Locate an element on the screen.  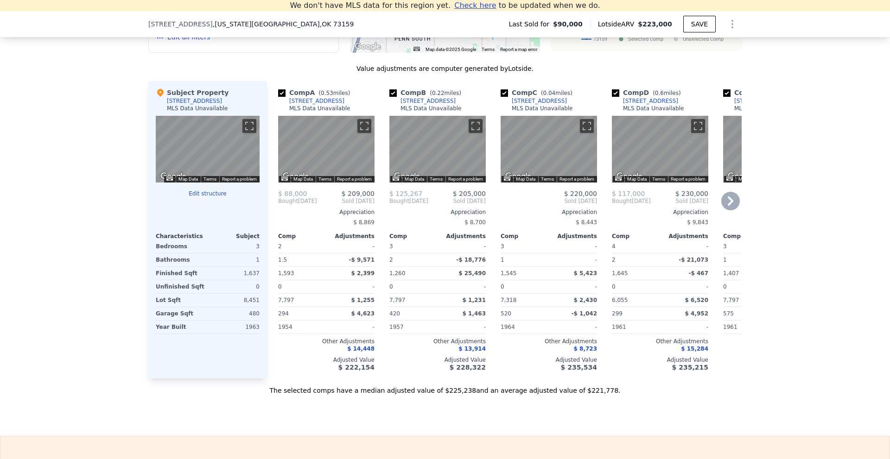
span: 4 is located at coordinates (614, 247).